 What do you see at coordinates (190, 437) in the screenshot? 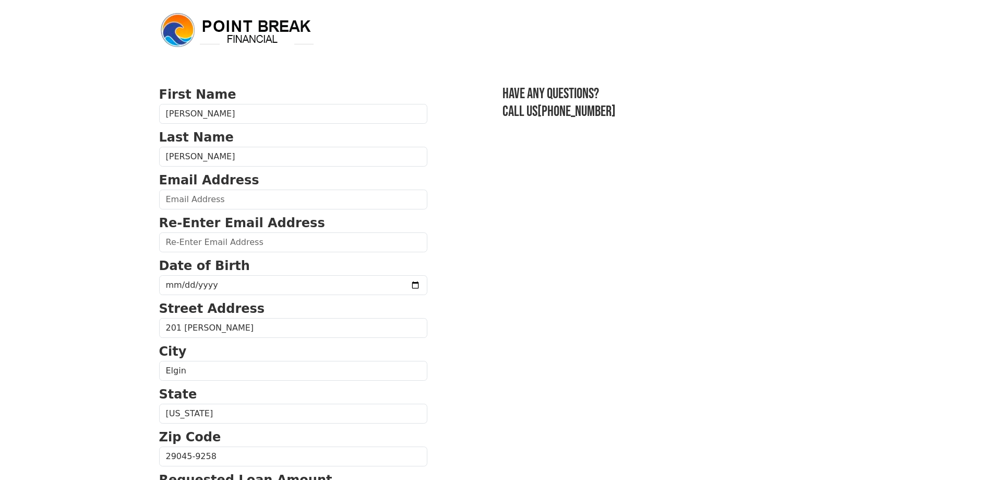
I see `strong: Zip Code` at bounding box center [190, 437].